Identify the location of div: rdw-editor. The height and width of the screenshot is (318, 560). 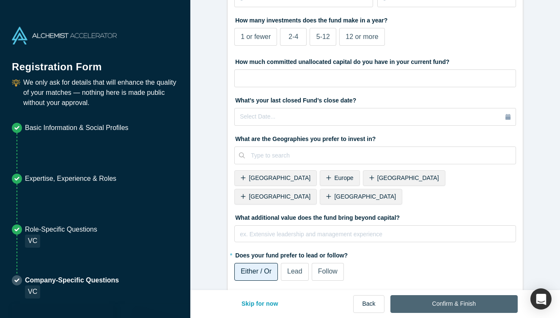
(375, 236).